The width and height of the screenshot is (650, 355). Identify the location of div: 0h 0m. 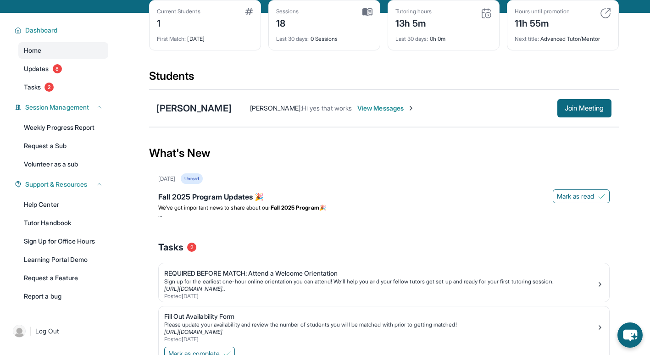
(443, 36).